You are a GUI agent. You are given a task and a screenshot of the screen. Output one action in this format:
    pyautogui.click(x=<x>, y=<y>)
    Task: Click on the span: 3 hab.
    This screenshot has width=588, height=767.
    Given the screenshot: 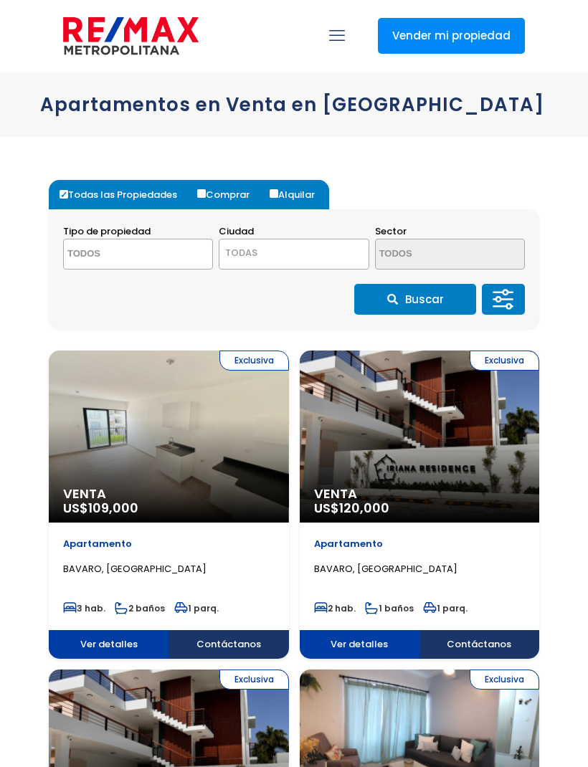 What is the action you would take?
    pyautogui.click(x=84, y=608)
    